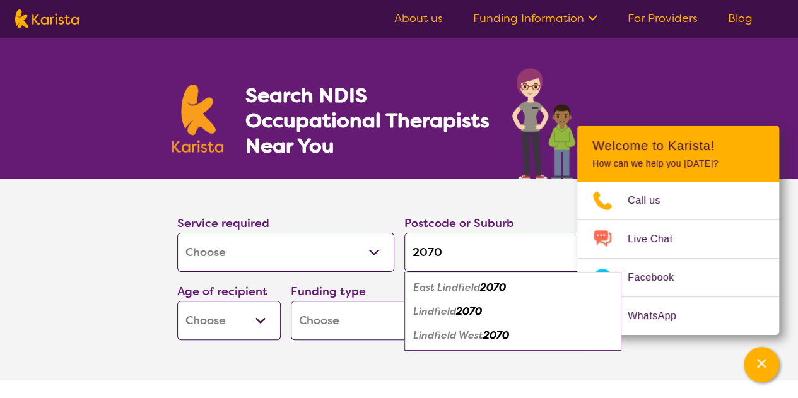  What do you see at coordinates (569, 123) in the screenshot?
I see `img: occupational-therapy` at bounding box center [569, 123].